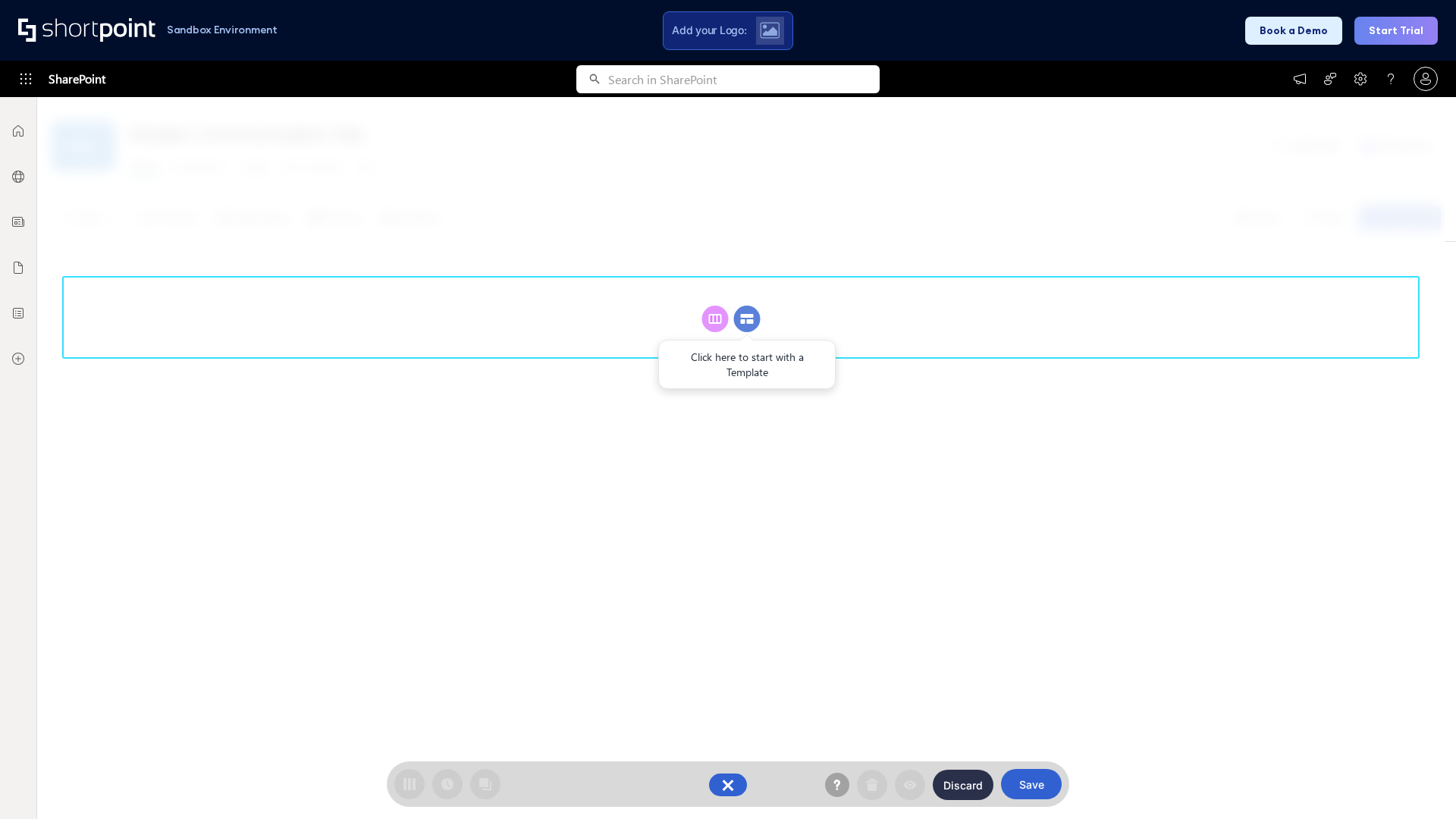 Image resolution: width=1456 pixels, height=819 pixels. Describe the element at coordinates (744, 79) in the screenshot. I see `input: Search in SharePoint` at that location.